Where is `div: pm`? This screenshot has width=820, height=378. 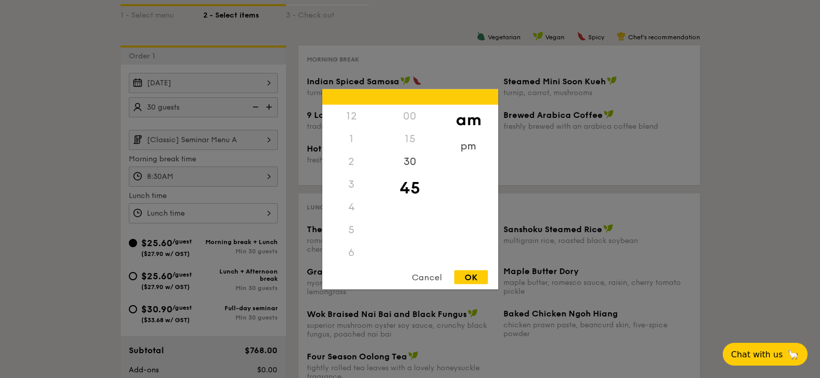 div: pm is located at coordinates (468, 146).